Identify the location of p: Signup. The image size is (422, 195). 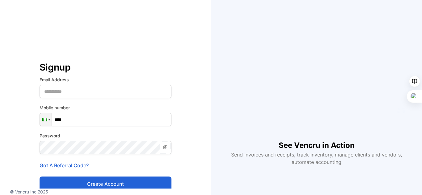
(105, 67).